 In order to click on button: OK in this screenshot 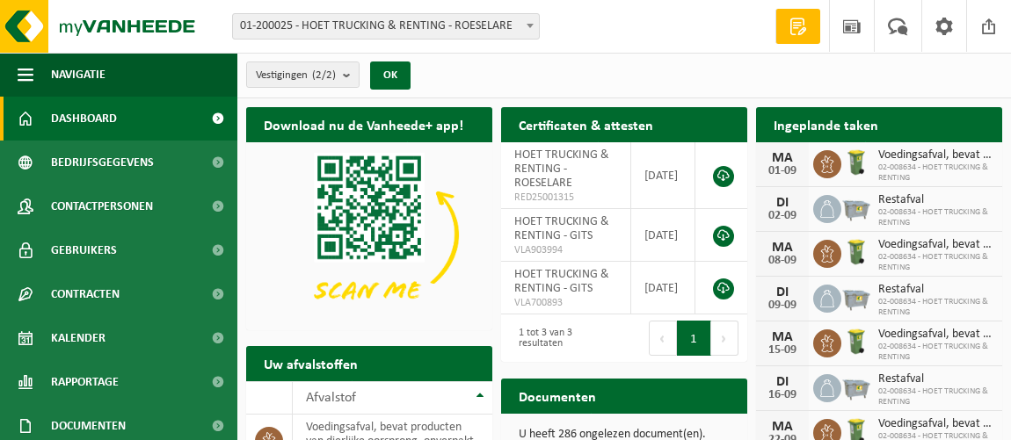, I will do `click(390, 76)`.